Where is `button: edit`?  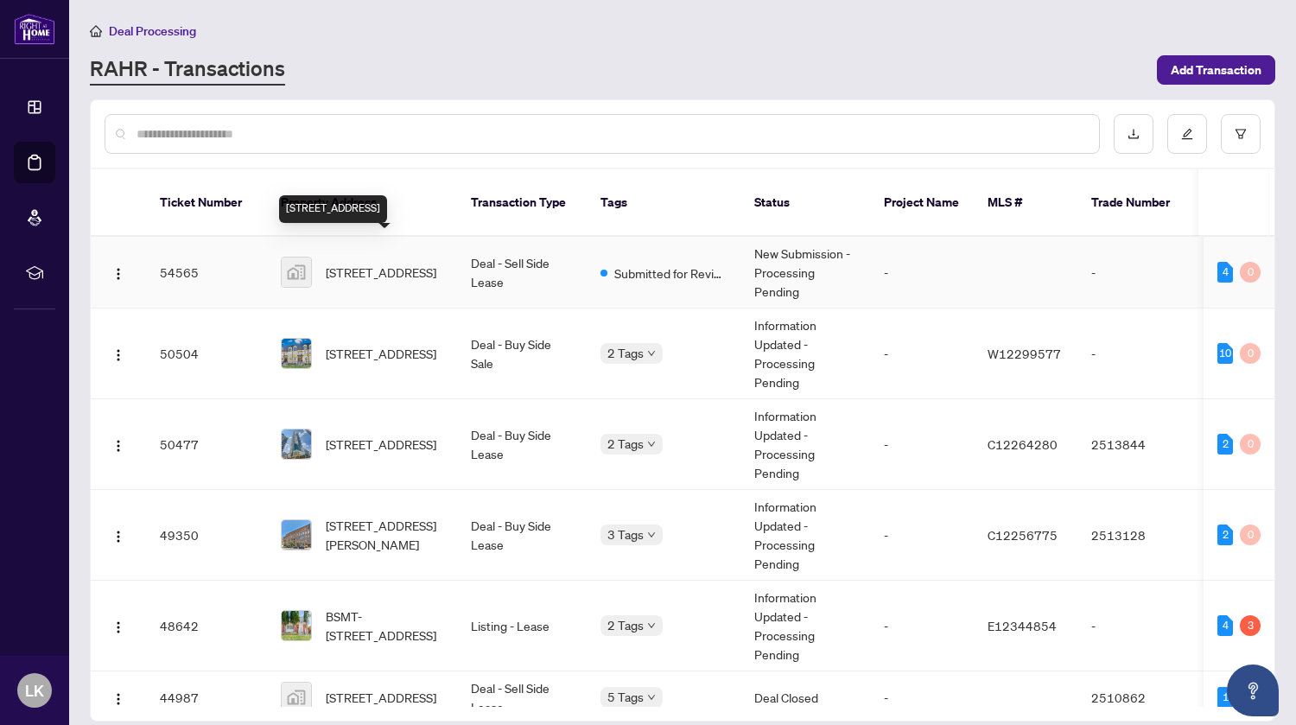 button: edit is located at coordinates (1187, 134).